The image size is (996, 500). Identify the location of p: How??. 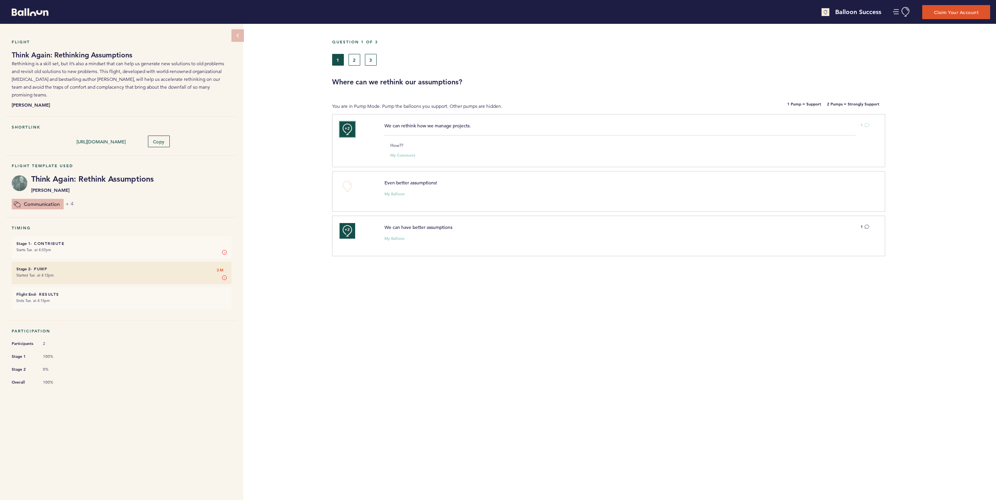
(612, 146).